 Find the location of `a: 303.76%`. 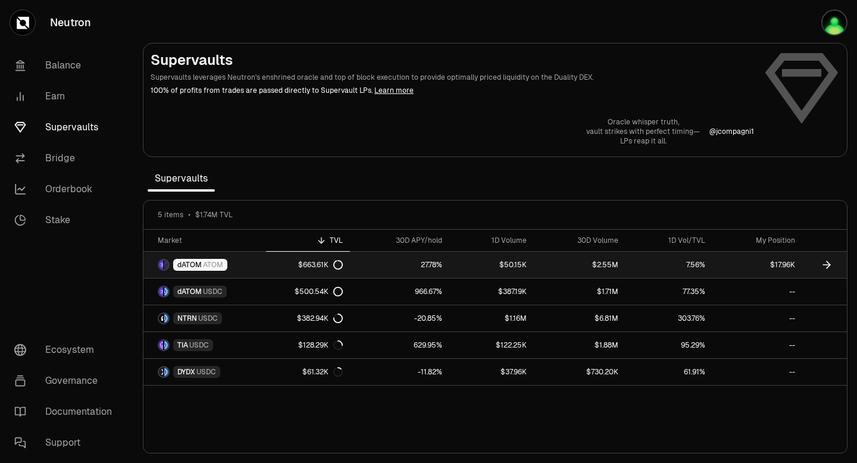

a: 303.76% is located at coordinates (668, 318).